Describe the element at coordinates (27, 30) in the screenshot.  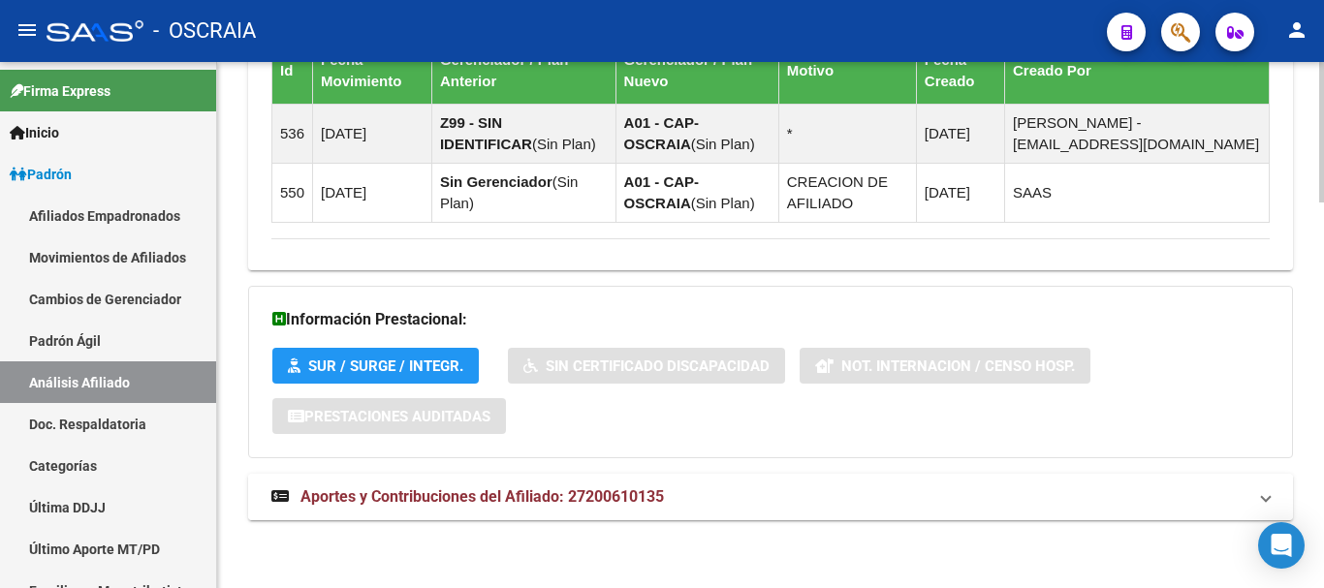
I see `mat-icon: menu` at that location.